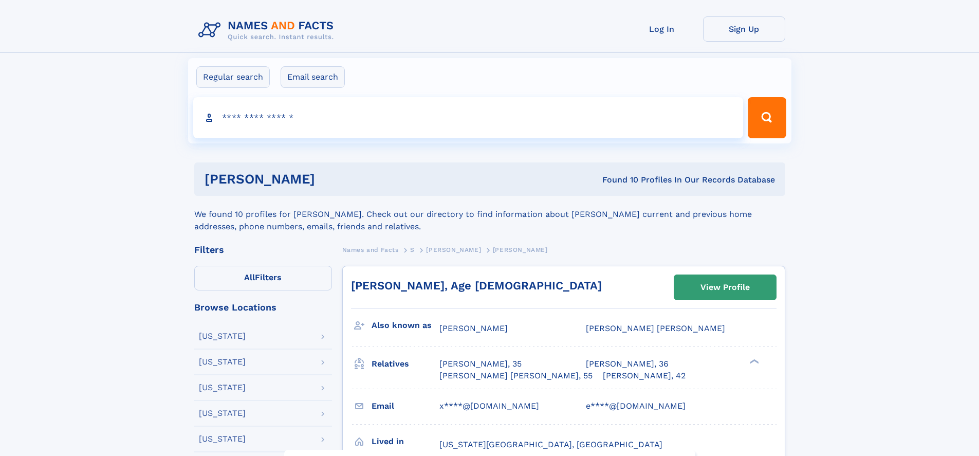  Describe the element at coordinates (263, 278) in the screenshot. I see `label: Filters` at that location.